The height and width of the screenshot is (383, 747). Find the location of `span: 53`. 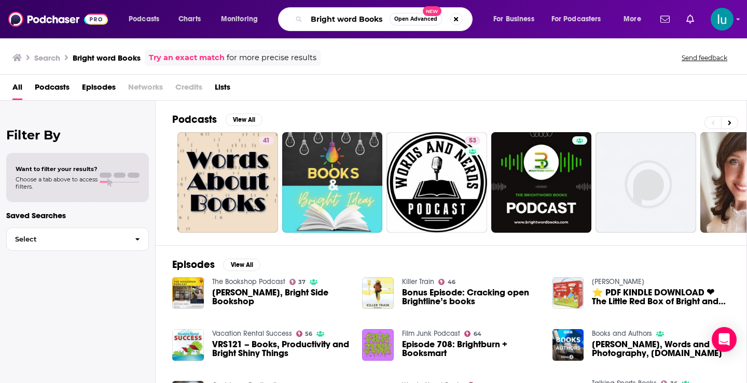

span: 53 is located at coordinates (473, 141).